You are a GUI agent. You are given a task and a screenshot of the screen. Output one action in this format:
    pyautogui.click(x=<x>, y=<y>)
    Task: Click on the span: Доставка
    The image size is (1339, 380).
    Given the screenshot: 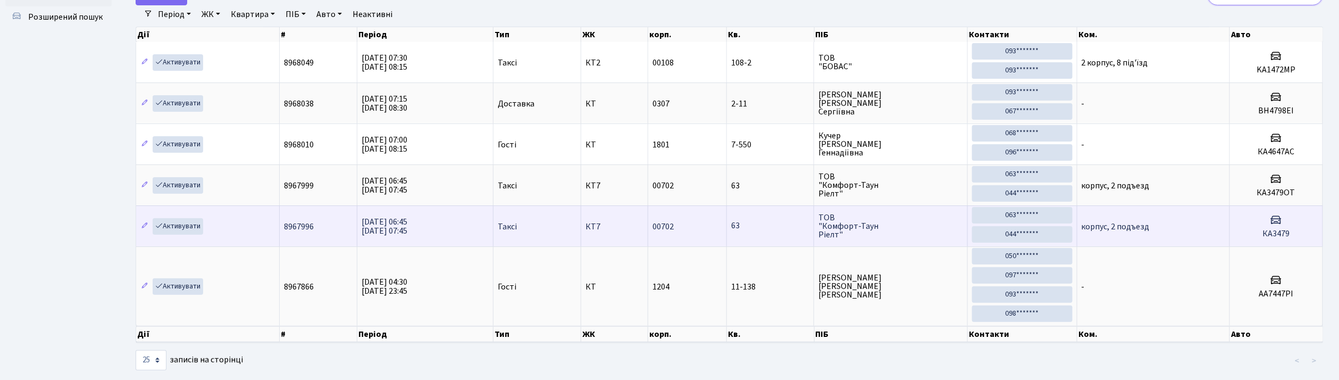 What is the action you would take?
    pyautogui.click(x=516, y=104)
    